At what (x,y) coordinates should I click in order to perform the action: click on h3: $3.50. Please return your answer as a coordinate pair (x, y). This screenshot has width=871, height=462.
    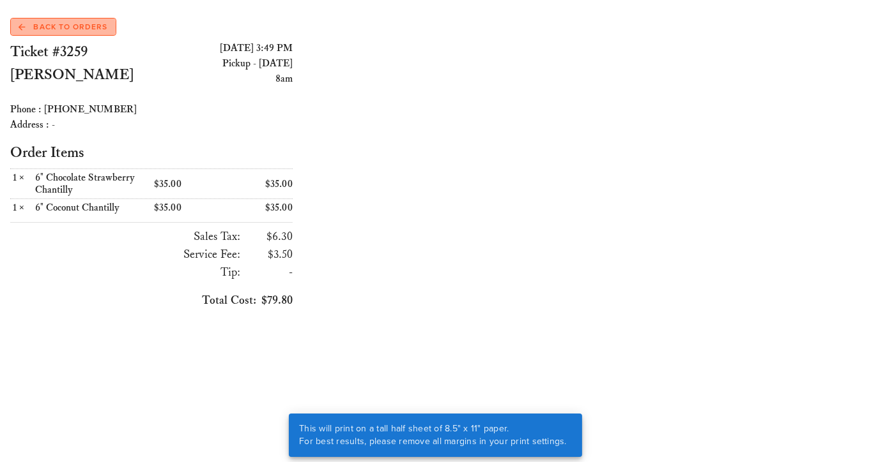
    Looking at the image, I should click on (269, 255).